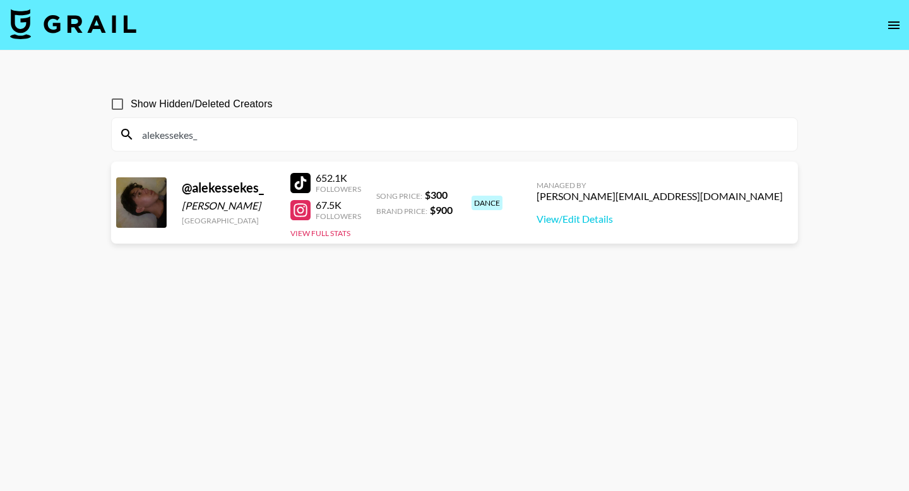 The height and width of the screenshot is (491, 909). I want to click on span: Brand Price:, so click(401, 211).